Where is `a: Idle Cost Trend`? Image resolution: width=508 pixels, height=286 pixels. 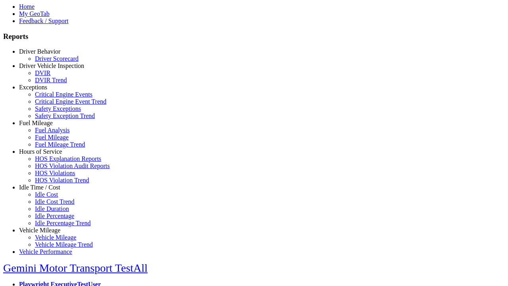 a: Idle Cost Trend is located at coordinates (55, 201).